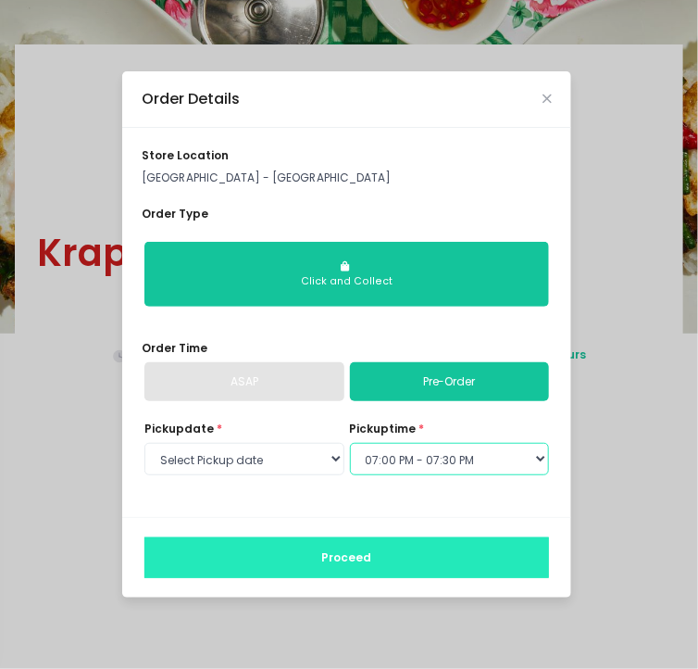 The width and height of the screenshot is (698, 669). I want to click on button: Proceed, so click(346, 558).